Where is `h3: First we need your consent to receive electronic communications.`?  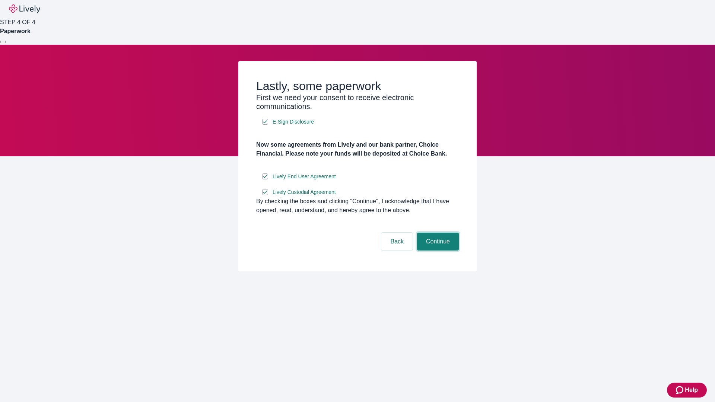
h3: First we need your consent to receive electronic communications. is located at coordinates (358, 102).